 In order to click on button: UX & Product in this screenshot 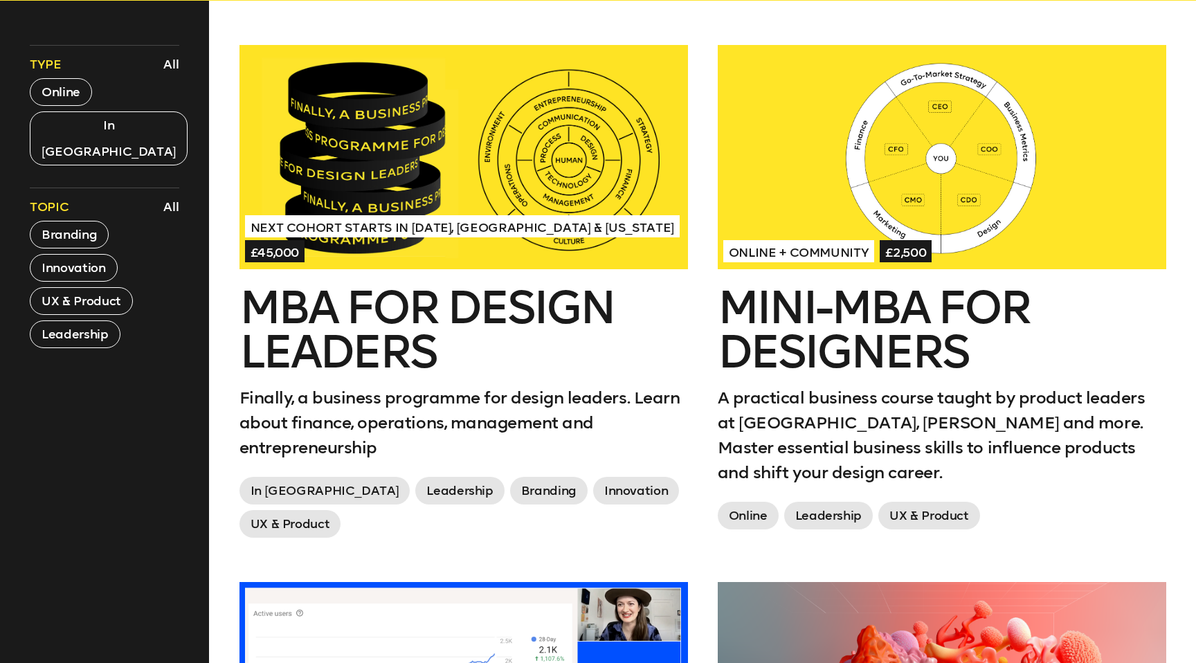, I will do `click(81, 301)`.